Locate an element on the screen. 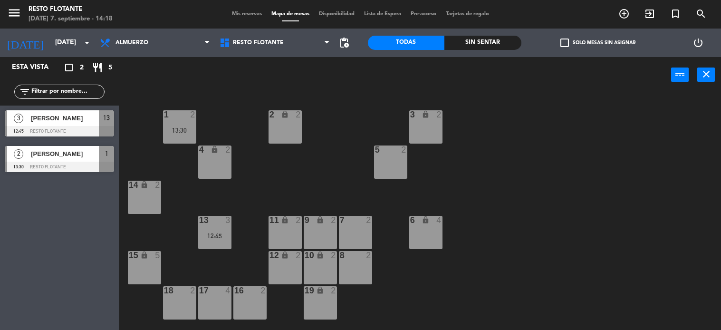  i: crop_square is located at coordinates (69, 67).